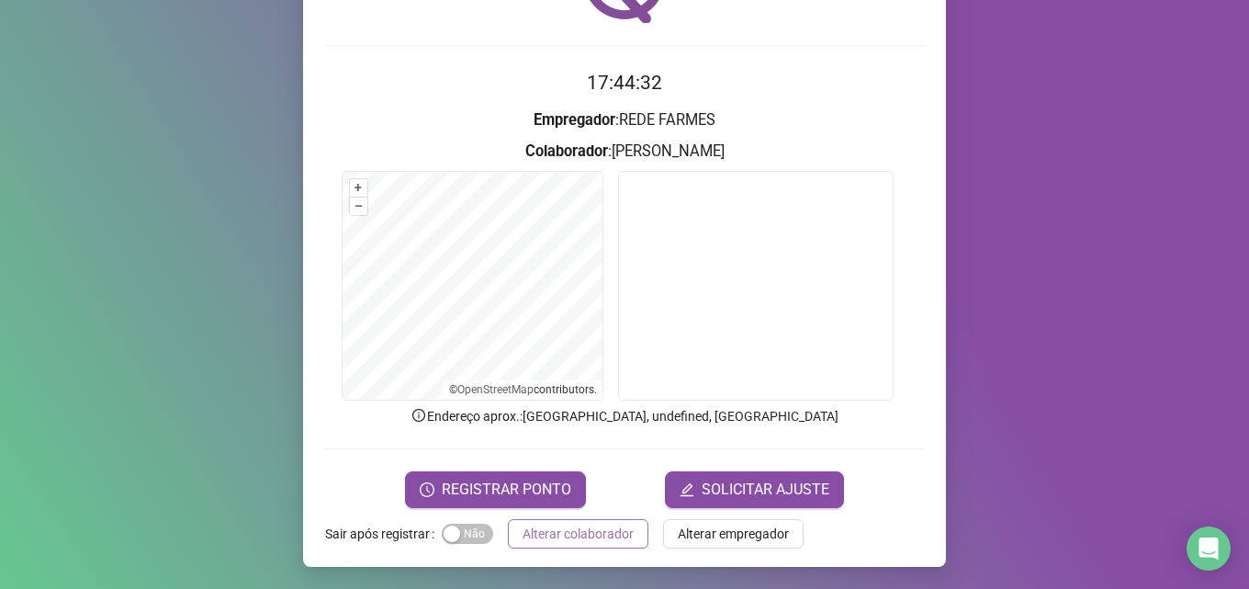  What do you see at coordinates (733, 534) in the screenshot?
I see `button: Alterar empregador` at bounding box center [733, 534].